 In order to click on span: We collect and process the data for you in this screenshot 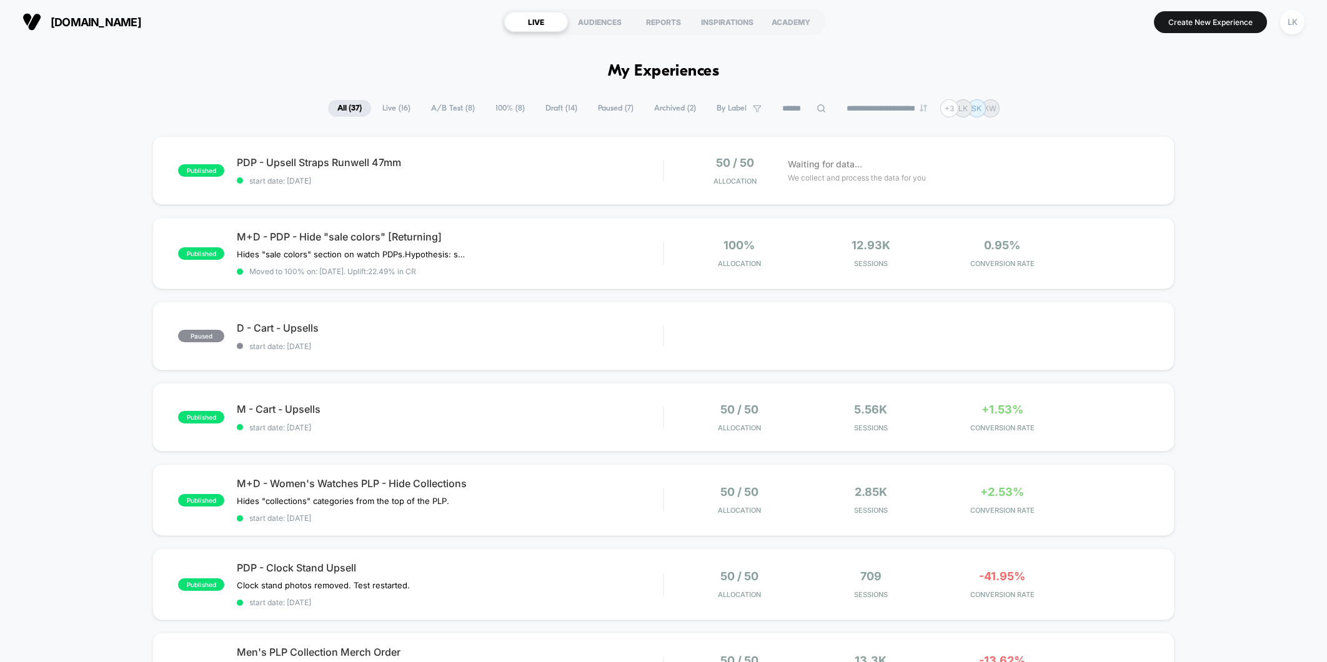, I will do `click(857, 177)`.